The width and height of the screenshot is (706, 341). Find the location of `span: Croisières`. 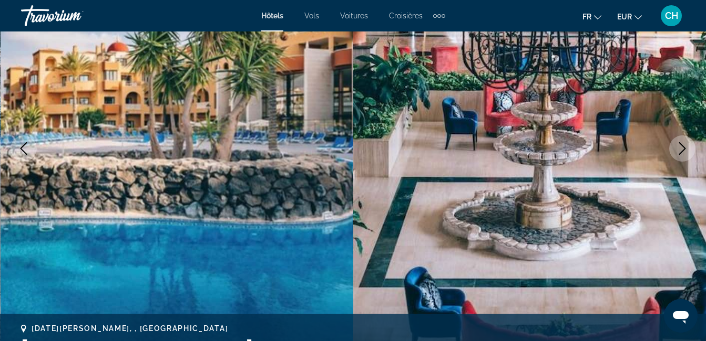

span: Croisières is located at coordinates (406, 16).